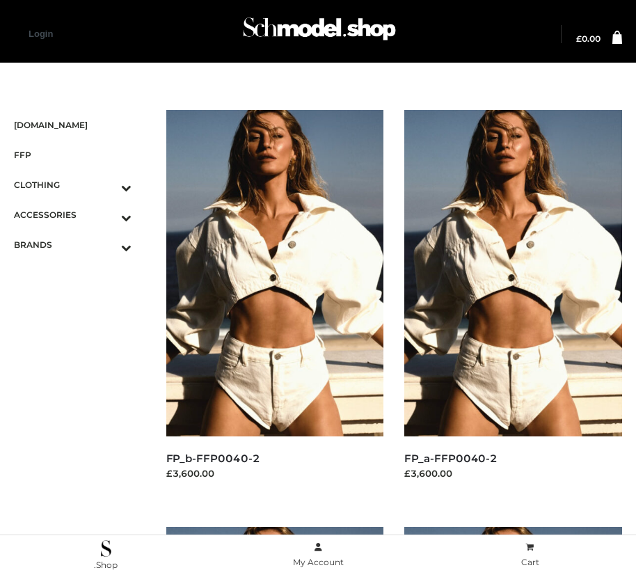 This screenshot has height=577, width=636. Describe the element at coordinates (106, 565) in the screenshot. I see `span: .Shop` at that location.